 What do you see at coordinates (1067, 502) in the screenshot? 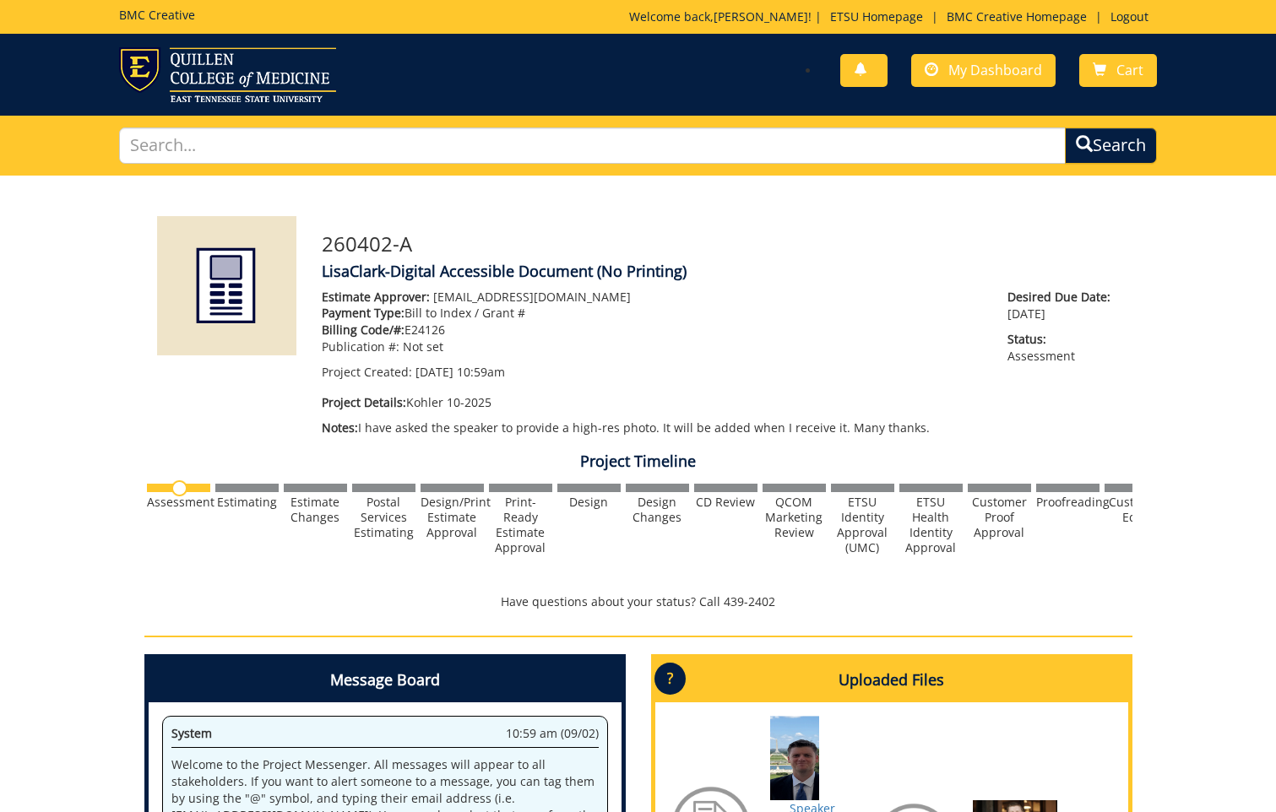
I see `div: Proofreading` at bounding box center [1067, 502].